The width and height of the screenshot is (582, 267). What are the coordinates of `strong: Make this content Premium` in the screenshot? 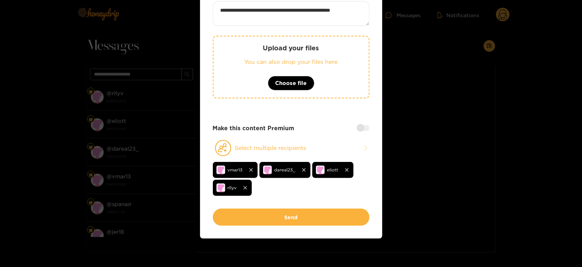 It's located at (254, 128).